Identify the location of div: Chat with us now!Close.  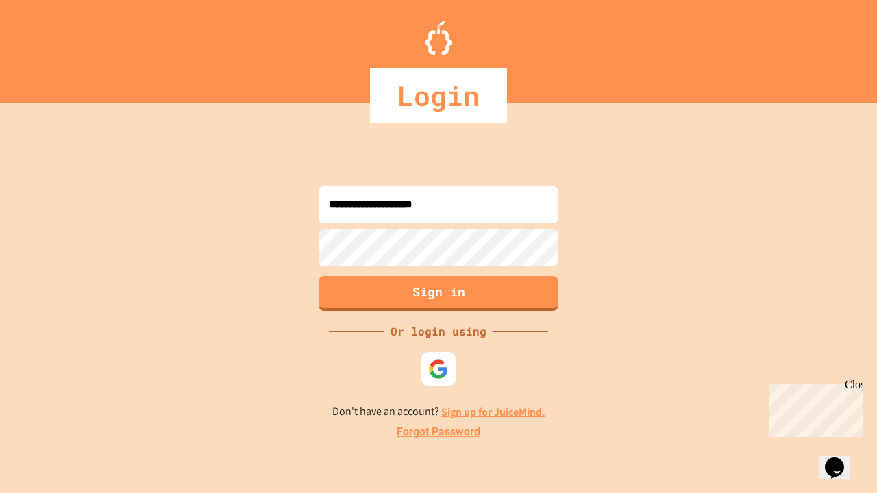
(50, 46).